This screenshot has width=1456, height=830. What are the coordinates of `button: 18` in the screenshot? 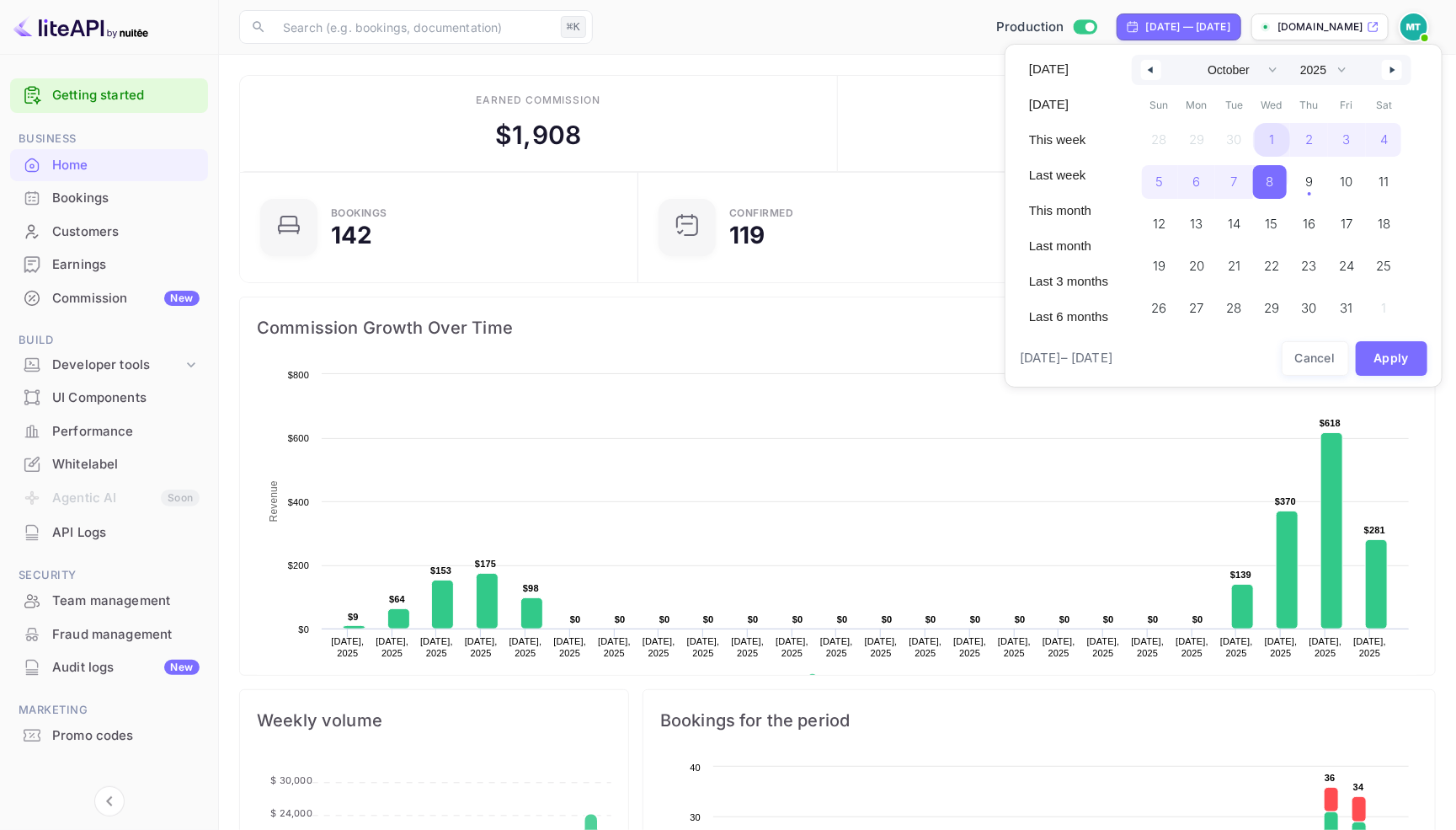 It's located at (1385, 219).